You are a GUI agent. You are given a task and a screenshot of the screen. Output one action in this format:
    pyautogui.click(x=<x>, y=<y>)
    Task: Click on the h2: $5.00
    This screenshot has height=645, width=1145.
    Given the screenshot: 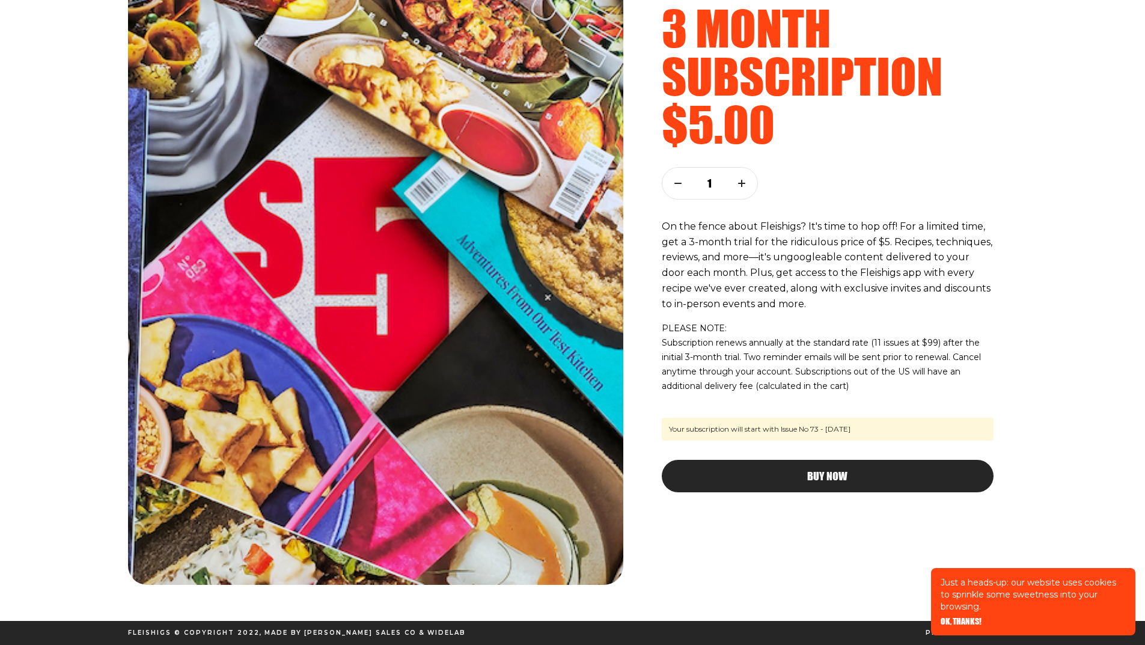 What is the action you would take?
    pyautogui.click(x=828, y=124)
    